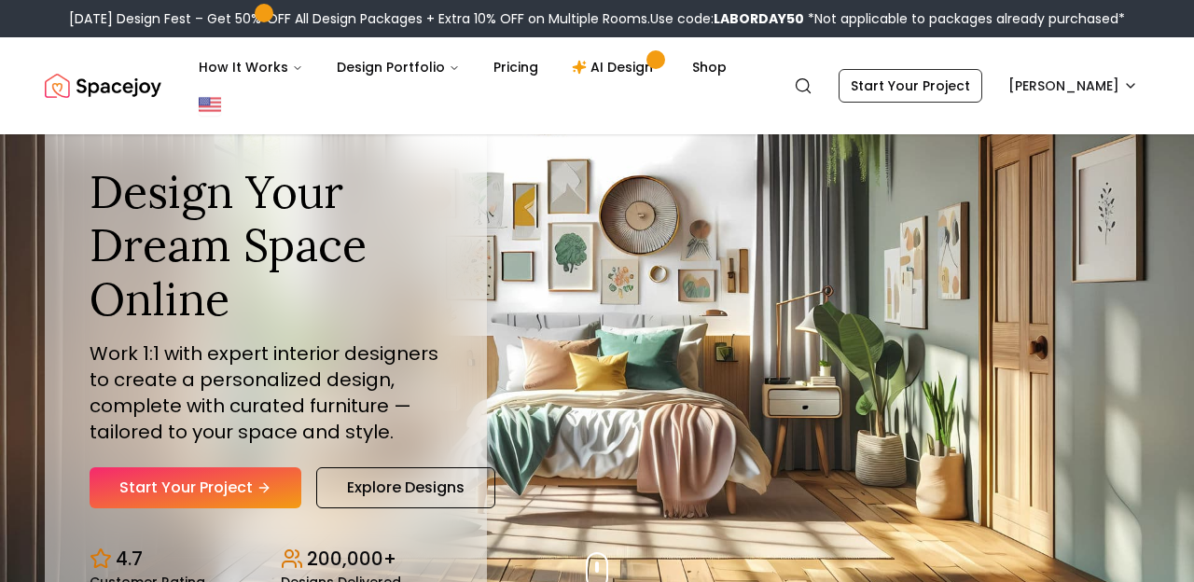 This screenshot has width=1194, height=582. I want to click on img: United States, so click(210, 104).